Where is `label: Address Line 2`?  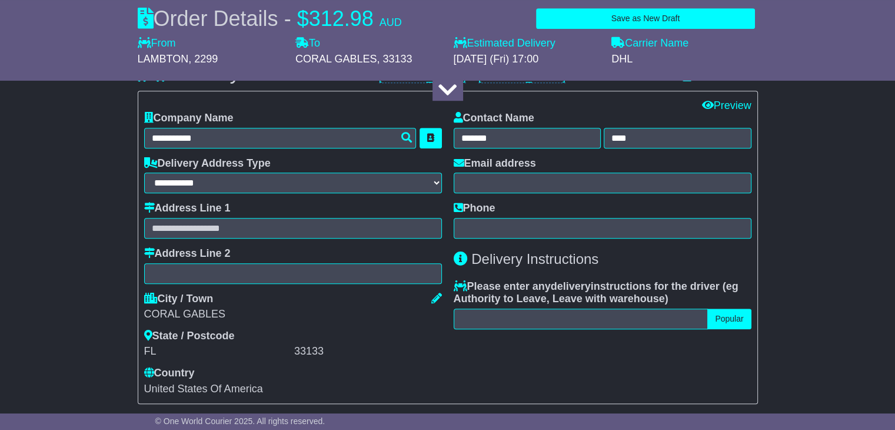 label: Address Line 2 is located at coordinates (187, 254).